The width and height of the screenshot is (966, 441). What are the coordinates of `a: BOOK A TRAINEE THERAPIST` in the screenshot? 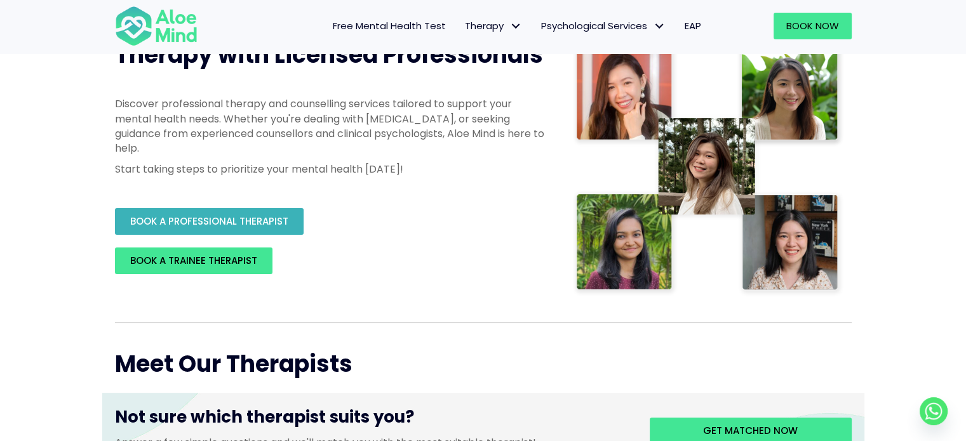 It's located at (194, 261).